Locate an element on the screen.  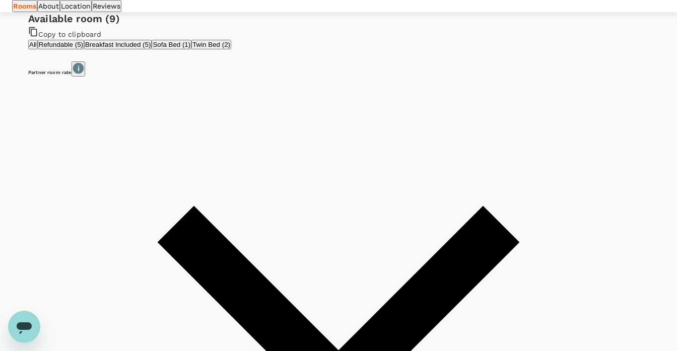
p: Rooms is located at coordinates (25, 6).